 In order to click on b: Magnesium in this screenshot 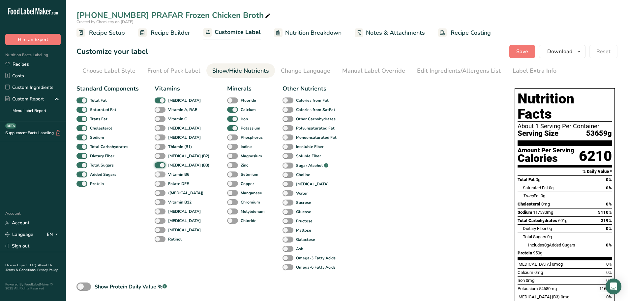, I will do `click(251, 156)`.